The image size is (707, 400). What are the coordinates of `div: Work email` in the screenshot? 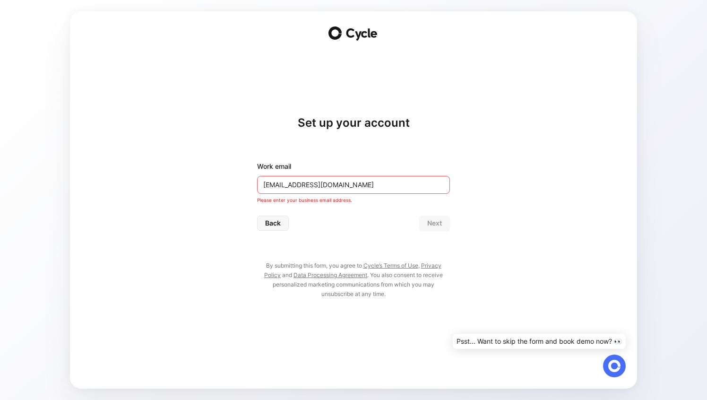 It's located at (353, 166).